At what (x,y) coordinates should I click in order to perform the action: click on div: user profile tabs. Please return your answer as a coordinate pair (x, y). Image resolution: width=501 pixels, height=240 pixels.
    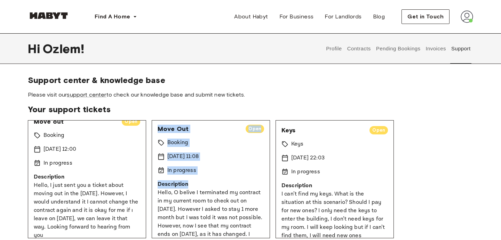
    Looking at the image, I should click on (398, 49).